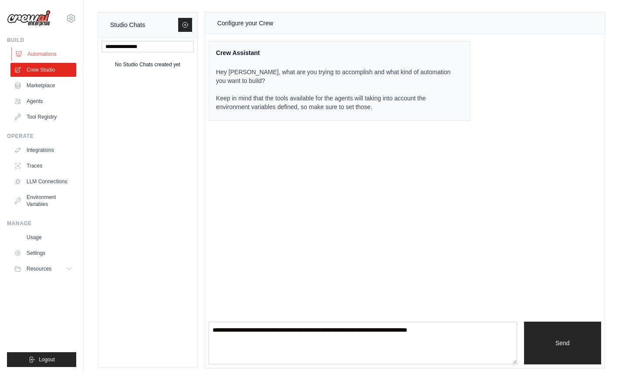  Describe the element at coordinates (148, 65) in the screenshot. I see `div: No Studio Chats created yet` at that location.